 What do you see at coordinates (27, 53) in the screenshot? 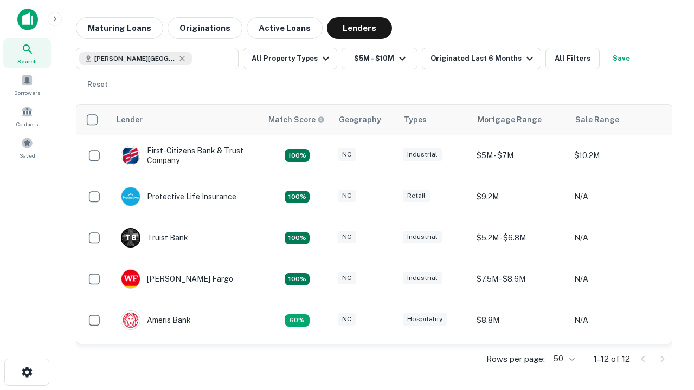
I see `a: Search` at bounding box center [27, 53].